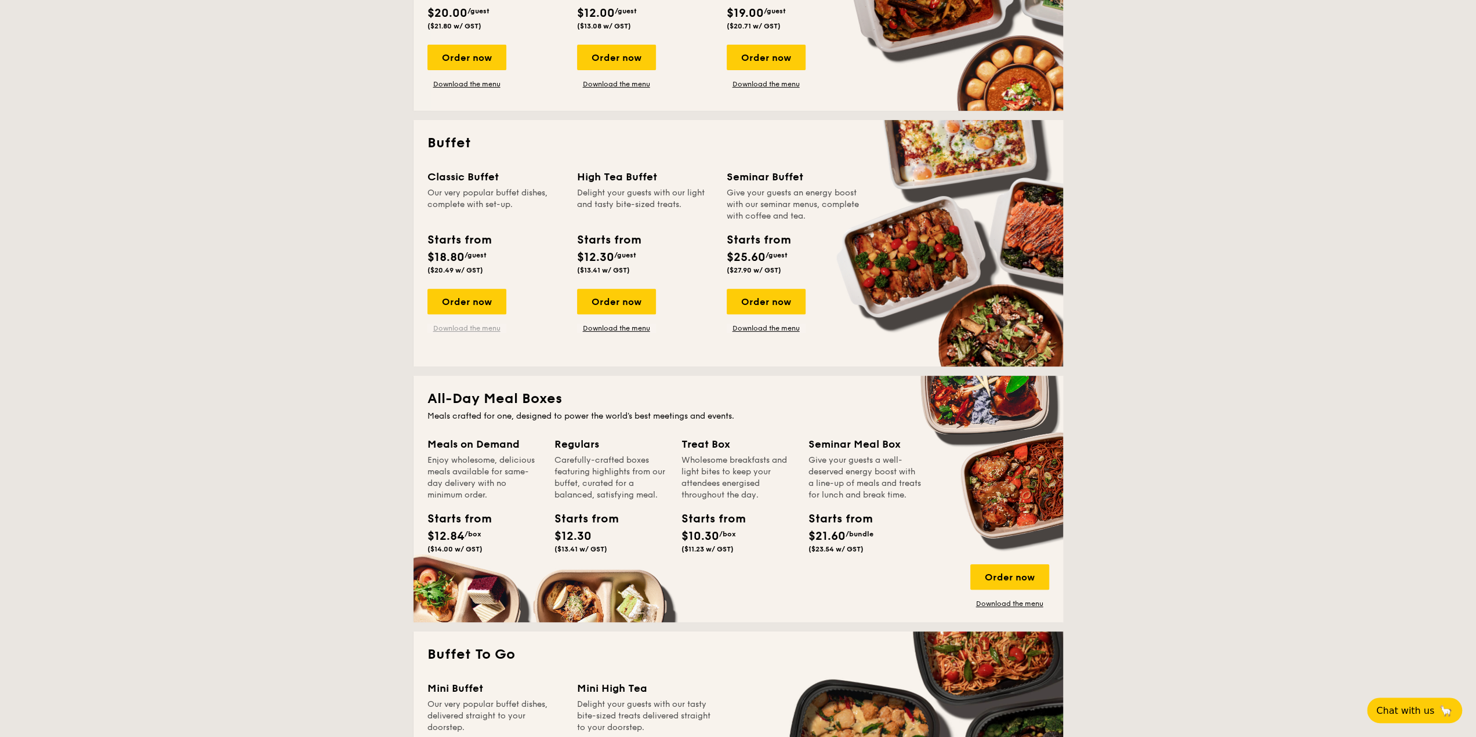 The width and height of the screenshot is (1476, 737). I want to click on h2: Buffet, so click(738, 143).